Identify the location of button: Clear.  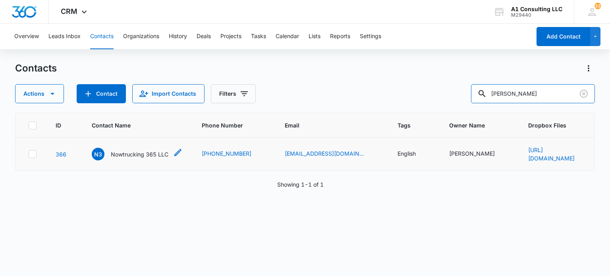
(584, 94).